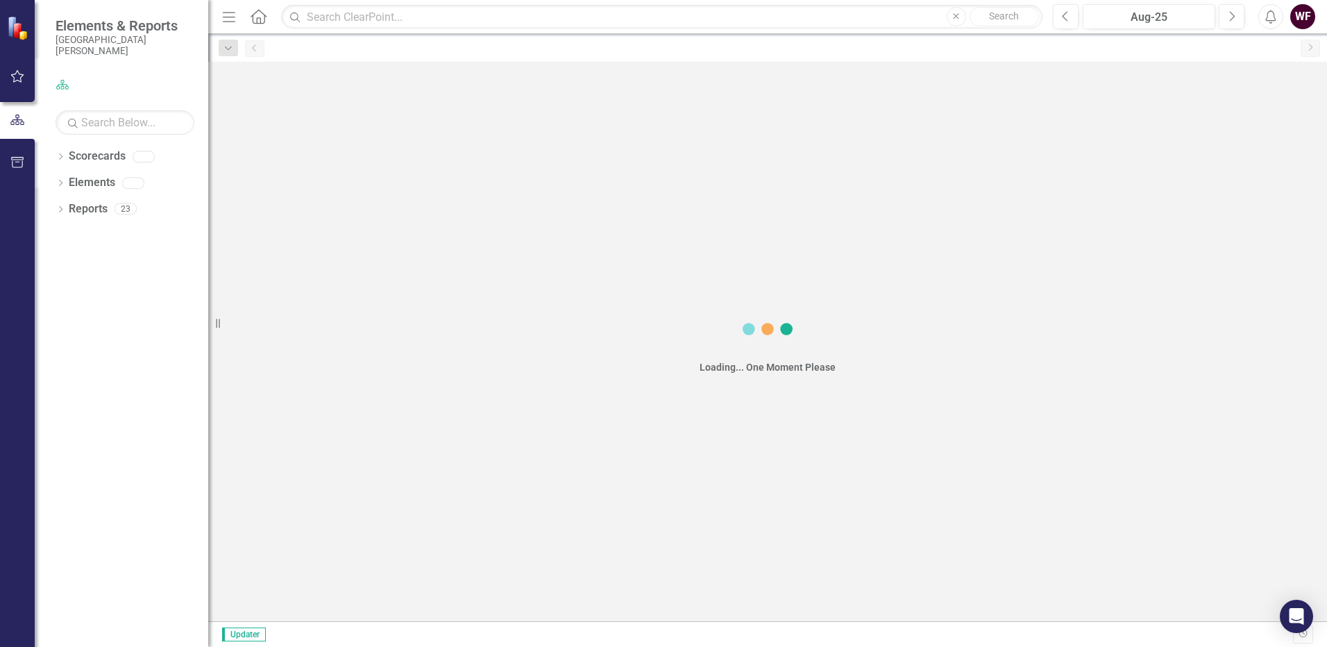 This screenshot has width=1327, height=647. What do you see at coordinates (1297, 616) in the screenshot?
I see `div: Open Intercom Messenger` at bounding box center [1297, 616].